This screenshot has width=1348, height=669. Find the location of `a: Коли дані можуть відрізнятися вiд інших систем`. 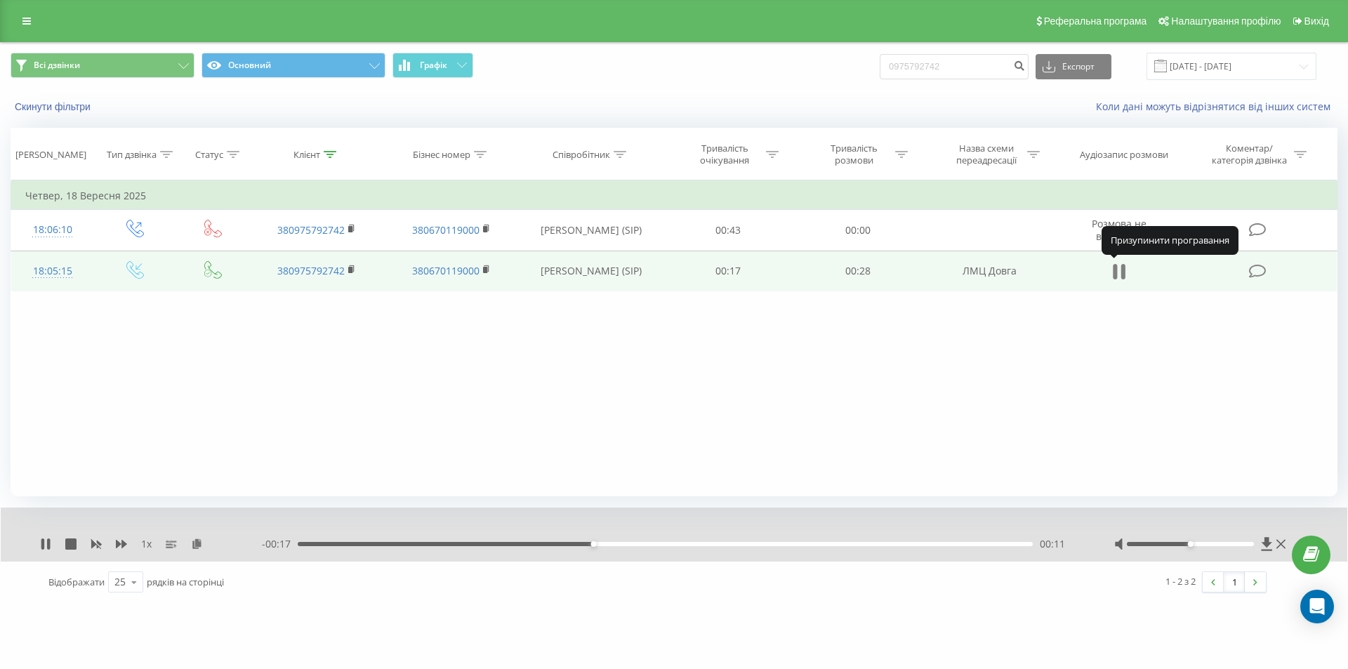

a: Коли дані можуть відрізнятися вiд інших систем is located at coordinates (1216, 106).